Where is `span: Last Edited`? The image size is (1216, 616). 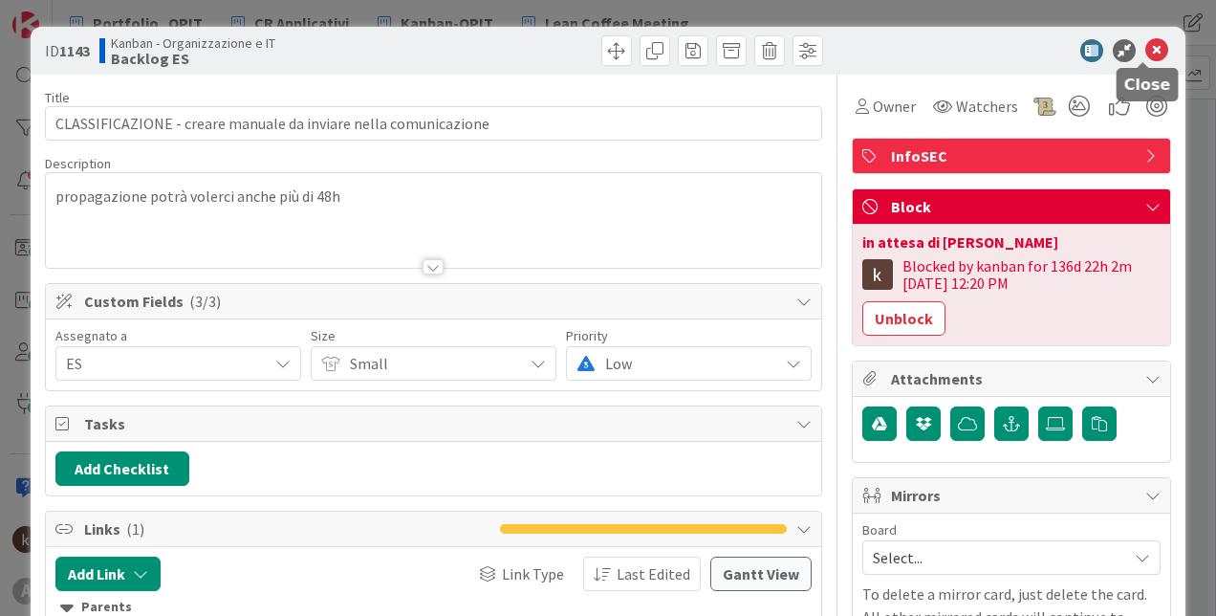 span: Last Edited is located at coordinates (653, 574).